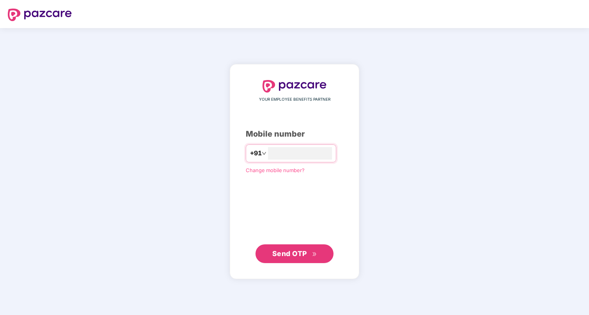  What do you see at coordinates (275, 170) in the screenshot?
I see `a: Change mobile number?` at bounding box center [275, 170].